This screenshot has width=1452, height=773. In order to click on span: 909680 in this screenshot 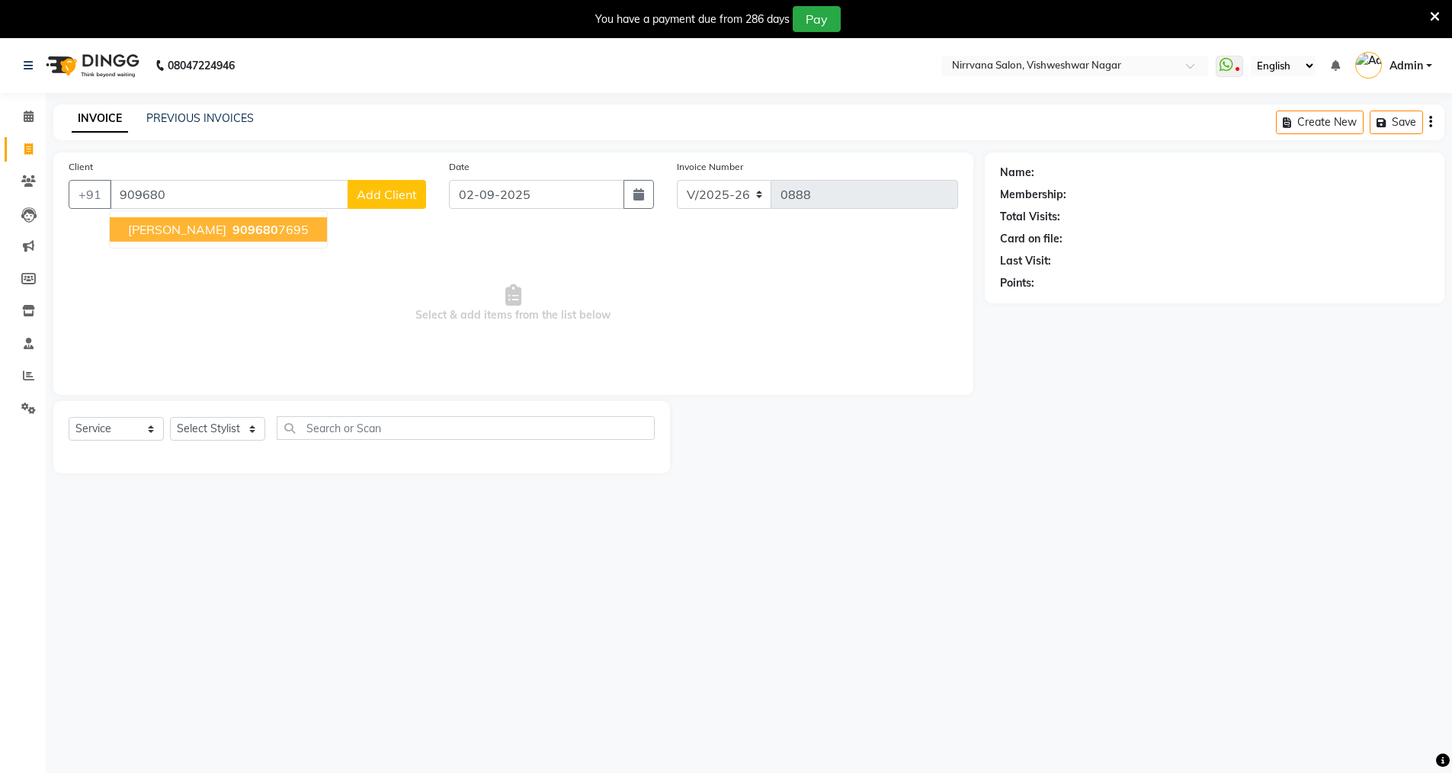, I will do `click(255, 229)`.